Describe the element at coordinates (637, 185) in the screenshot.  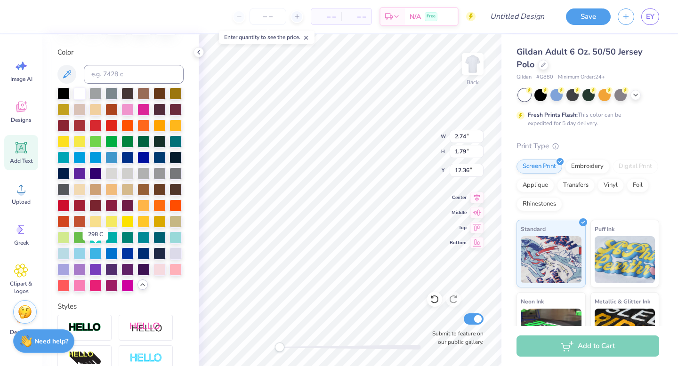
I see `div: Foil` at that location.